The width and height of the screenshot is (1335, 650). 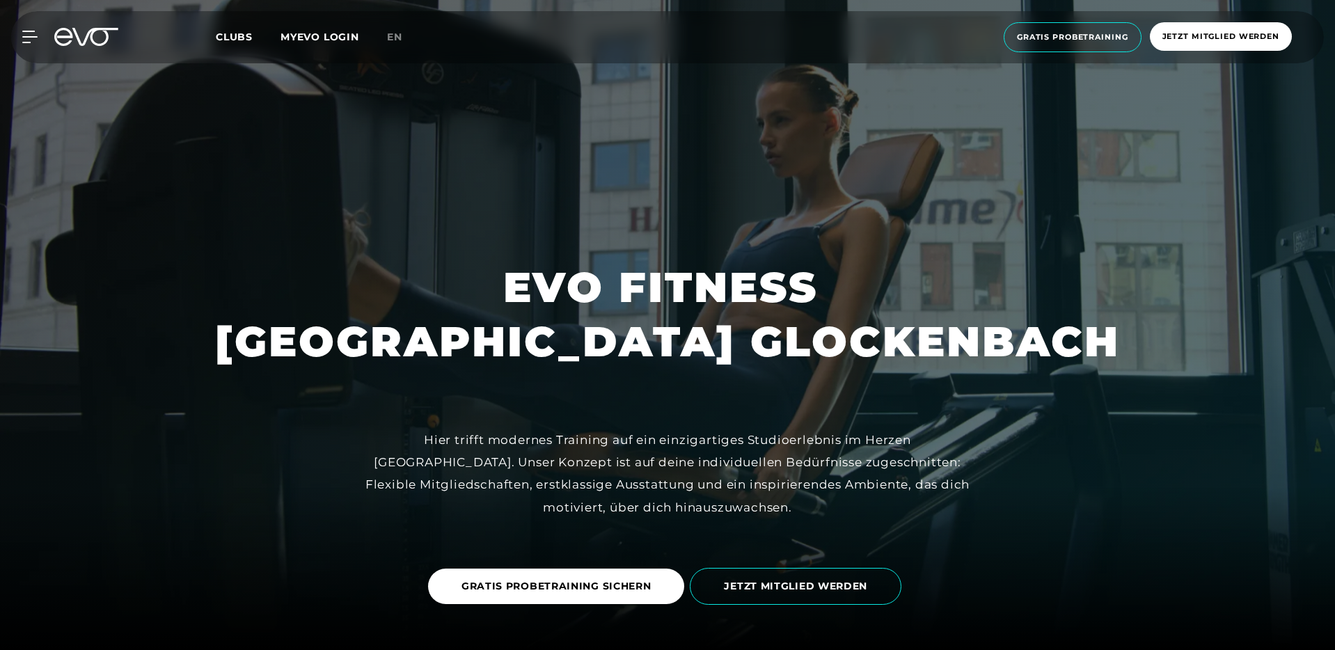 What do you see at coordinates (796, 586) in the screenshot?
I see `span: JETZT MITGLIED WERDEN` at bounding box center [796, 586].